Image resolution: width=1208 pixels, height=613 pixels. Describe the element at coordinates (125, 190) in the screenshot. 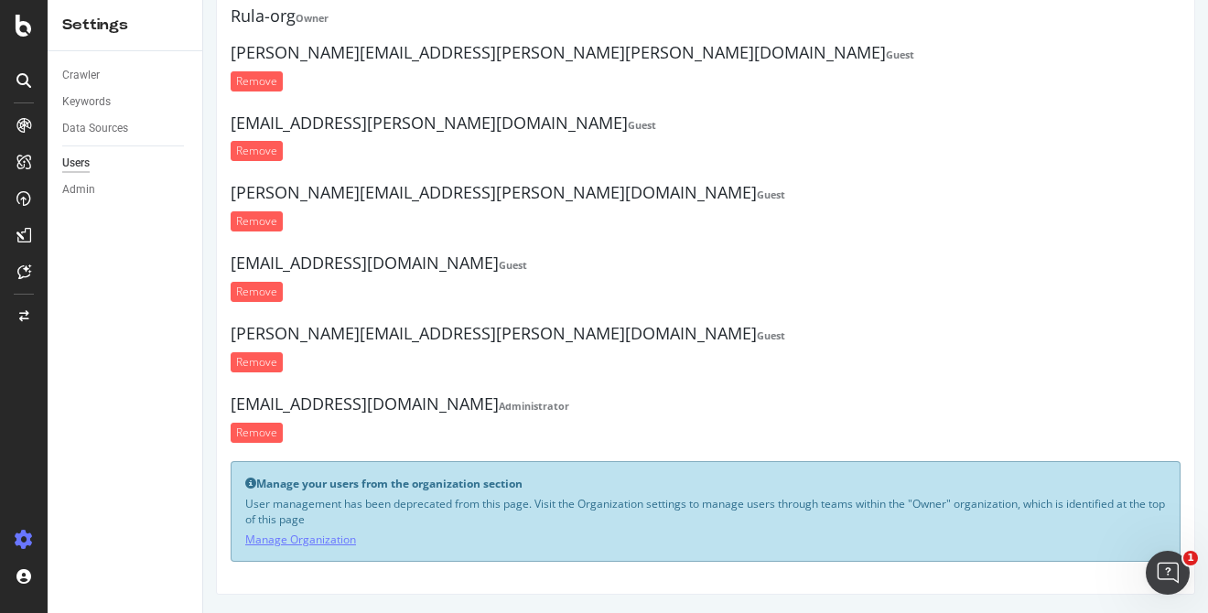

I see `a: Admin` at that location.